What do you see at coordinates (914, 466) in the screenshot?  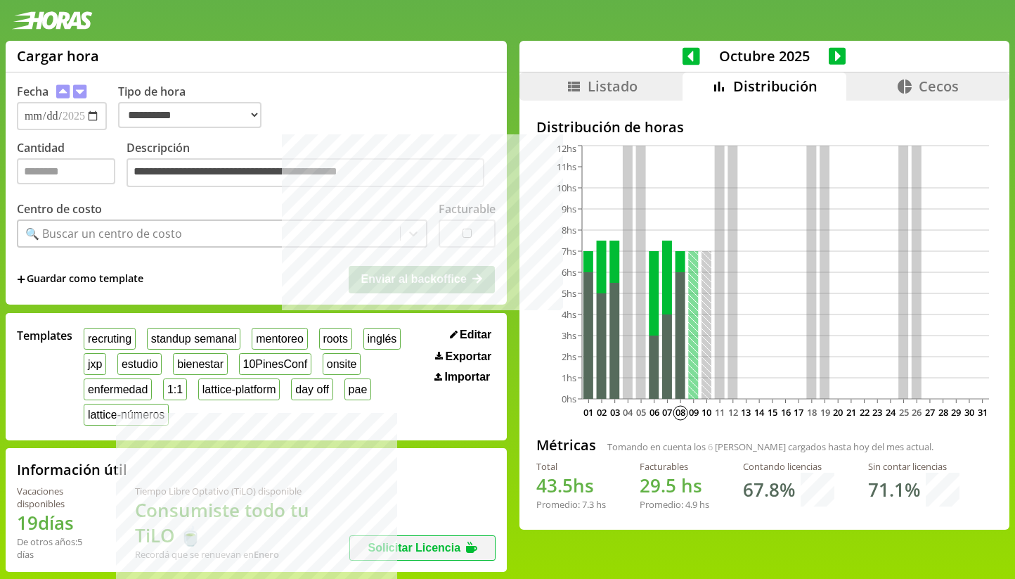 I see `div: Sin contar licencias` at bounding box center [914, 466].